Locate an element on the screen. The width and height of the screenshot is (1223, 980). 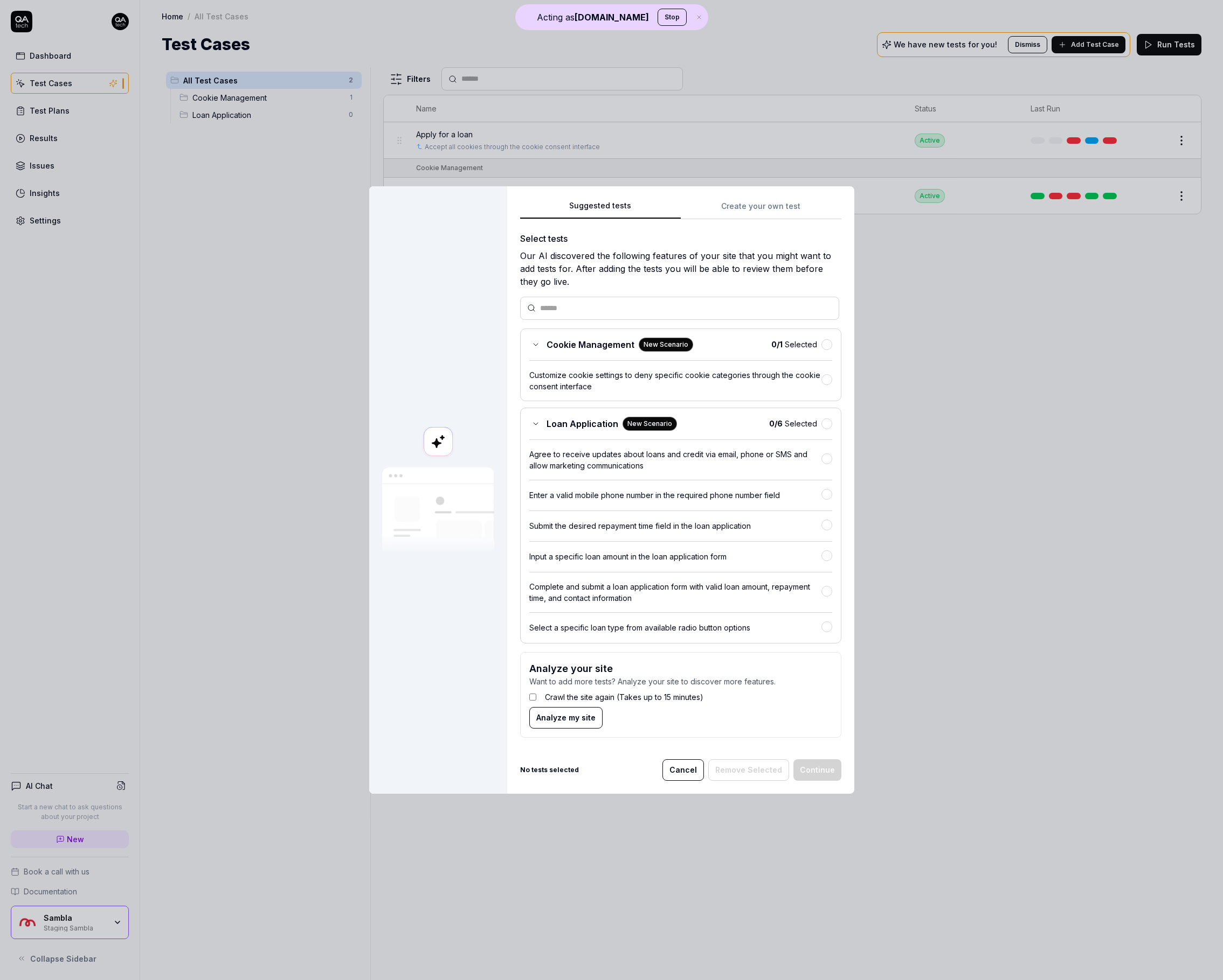
span: Loan Application is located at coordinates (582, 424).